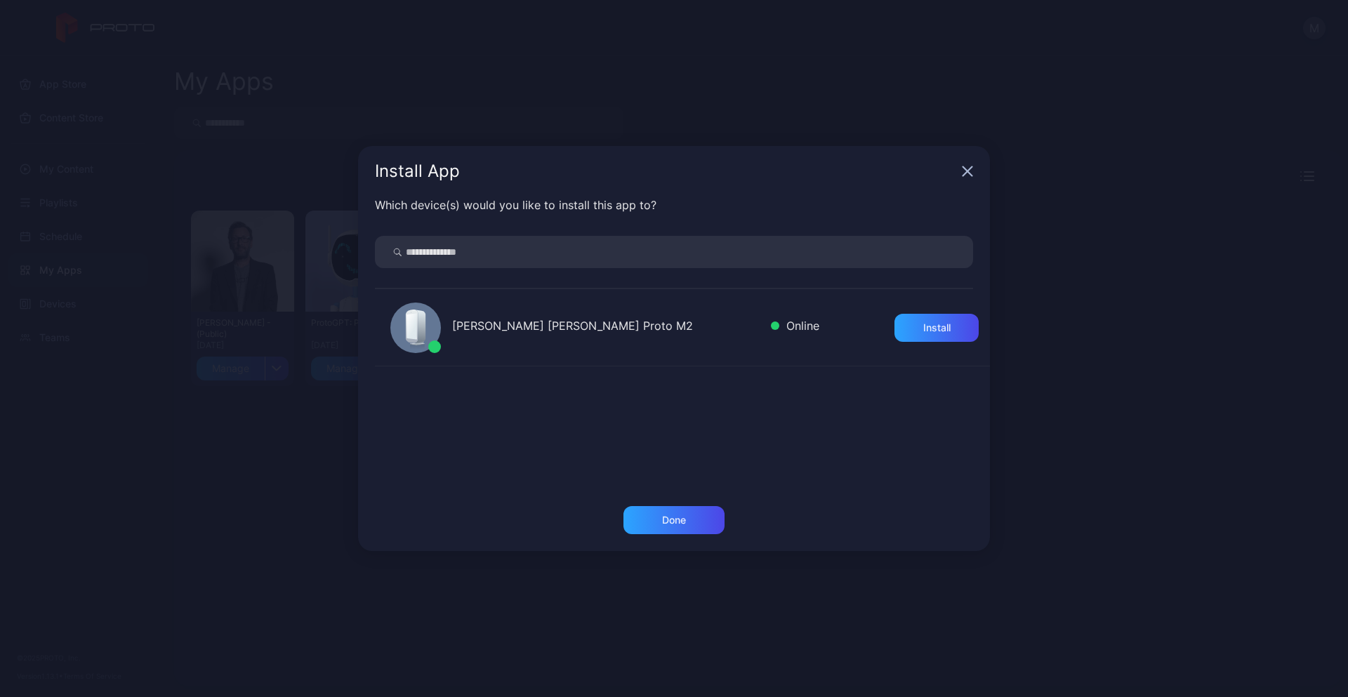 This screenshot has height=697, width=1348. Describe the element at coordinates (936, 328) in the screenshot. I see `button: Install` at that location.